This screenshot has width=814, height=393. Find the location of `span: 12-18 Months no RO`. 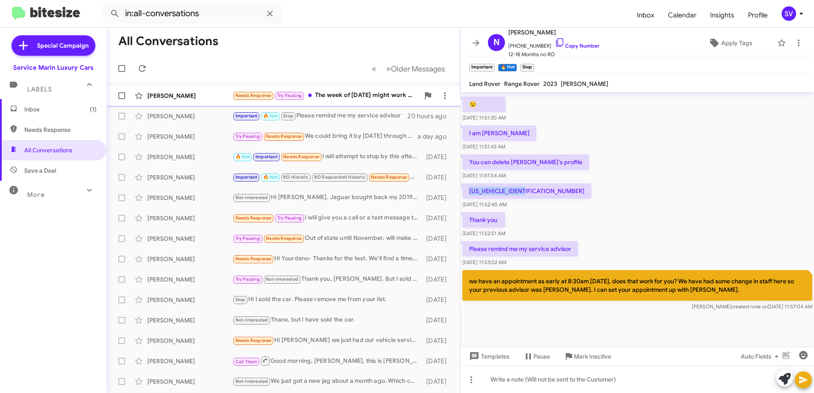

span: 12-18 Months no RO is located at coordinates (554, 55).